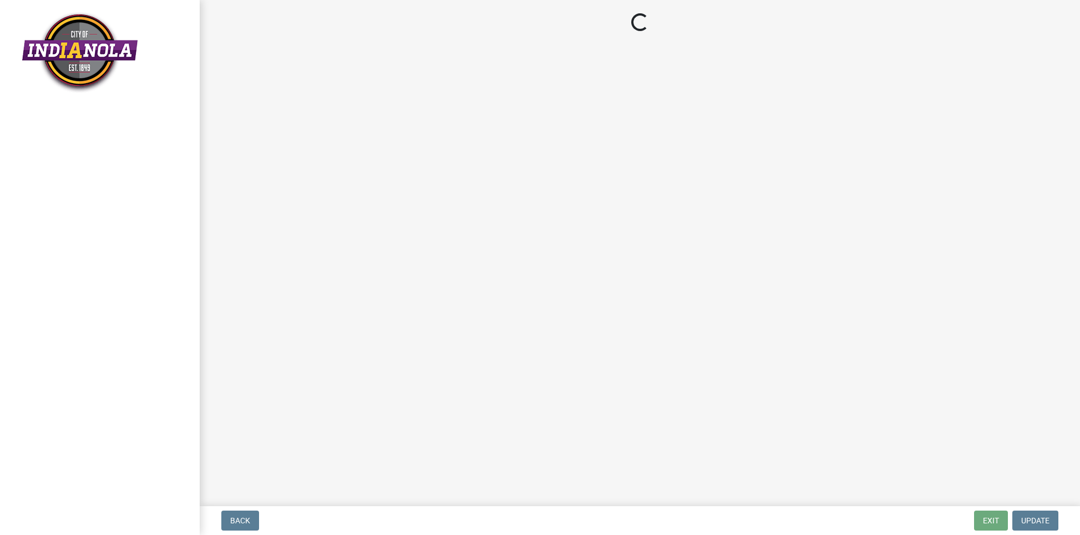 The image size is (1080, 535). What do you see at coordinates (240, 521) in the screenshot?
I see `span: Back` at bounding box center [240, 521].